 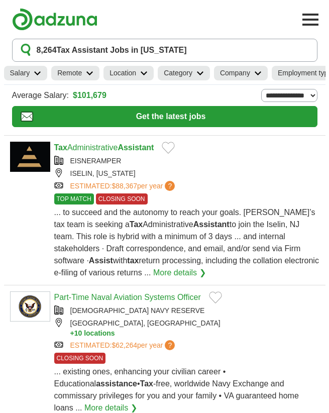 I want to click on a: ESTIMATED:$88,367per year?, so click(x=124, y=186).